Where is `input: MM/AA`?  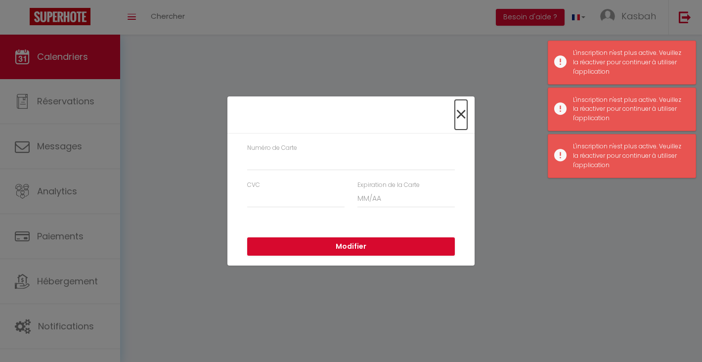 input: MM/AA is located at coordinates (406, 199).